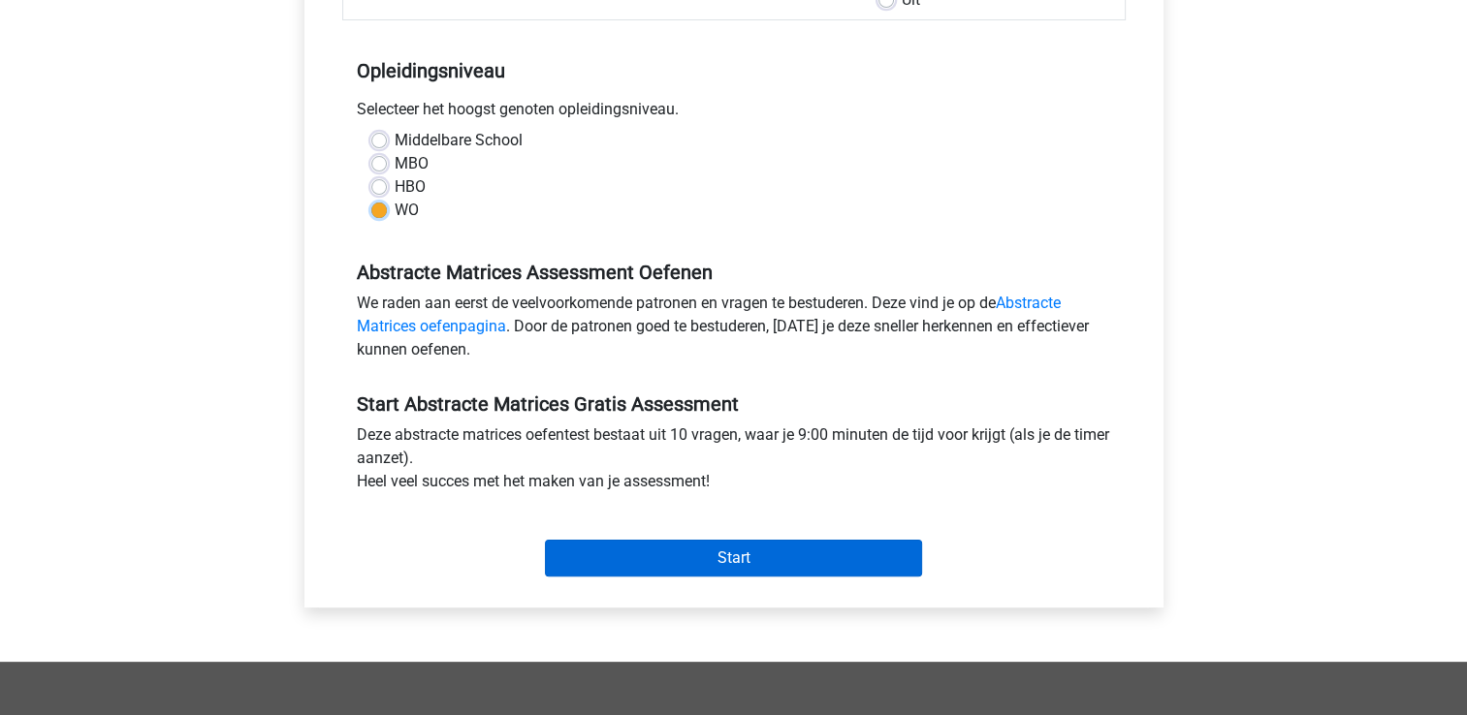 Image resolution: width=1467 pixels, height=715 pixels. What do you see at coordinates (734, 71) in the screenshot?
I see `h5: Opleidingsniveau` at bounding box center [734, 71].